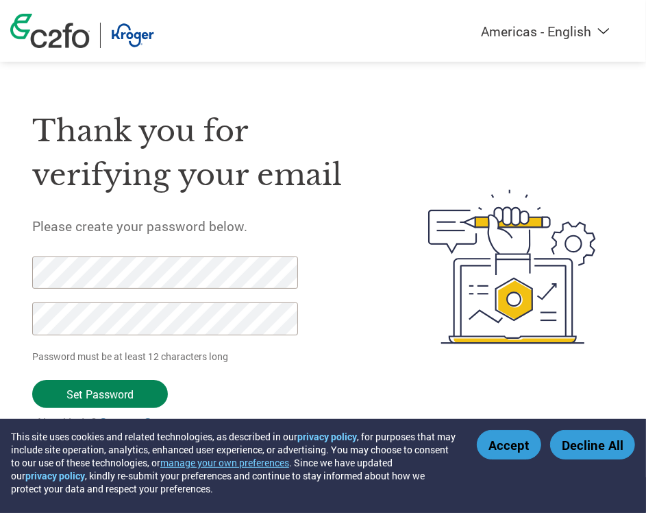 The height and width of the screenshot is (513, 646). What do you see at coordinates (206, 226) in the screenshot?
I see `h5: Please create your password below.` at bounding box center [206, 226].